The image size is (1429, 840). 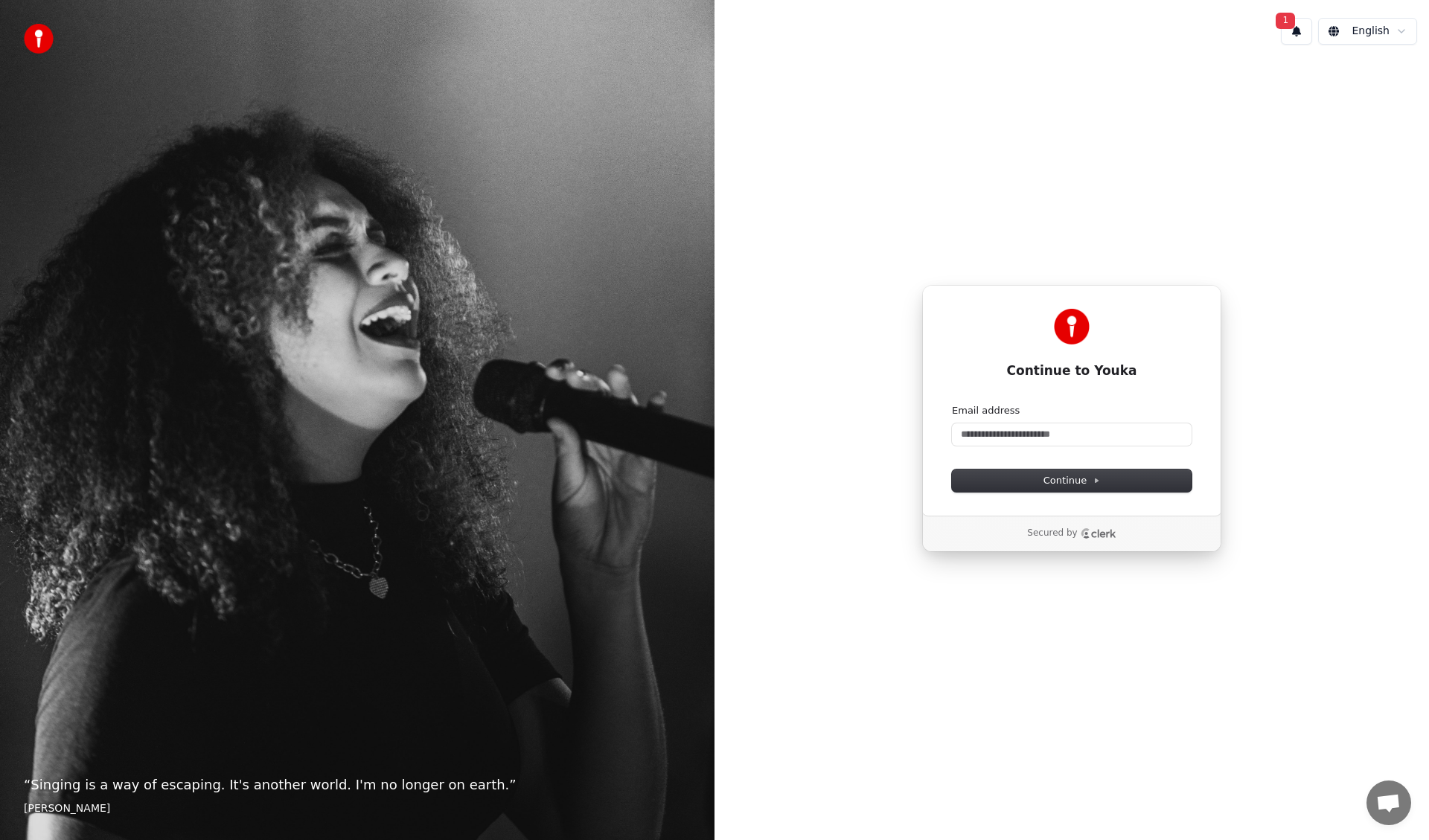 I want to click on h1: Continue to Youka, so click(x=1072, y=371).